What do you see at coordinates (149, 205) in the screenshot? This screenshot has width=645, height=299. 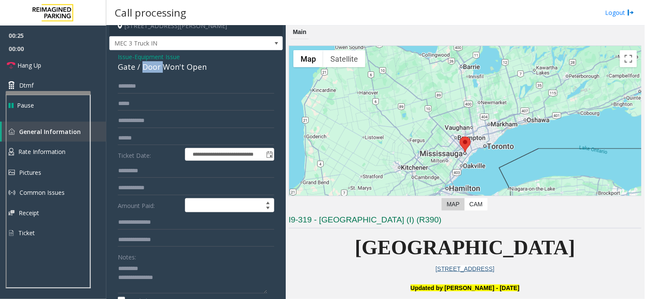 I see `label: Amount Paid:` at bounding box center [149, 205].